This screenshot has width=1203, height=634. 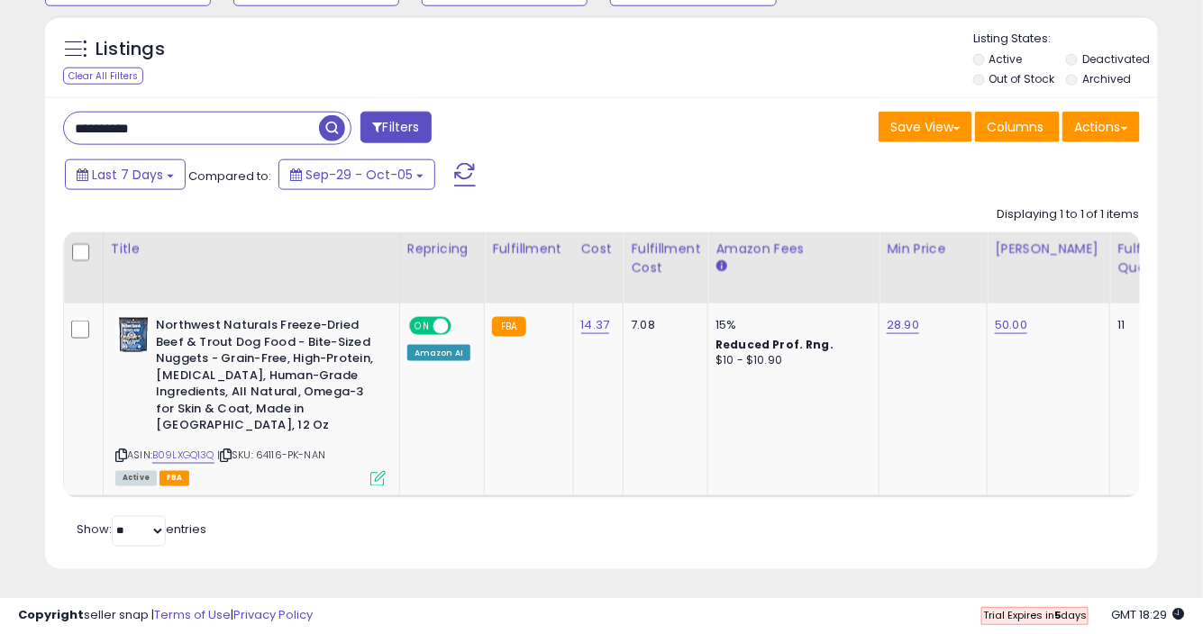 I want to click on h5: Listings, so click(x=130, y=50).